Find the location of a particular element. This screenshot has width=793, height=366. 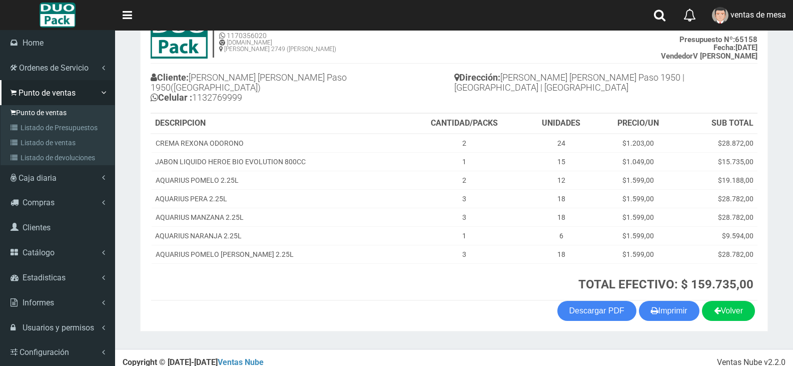

strong: Presupuesto Nº: is located at coordinates (707, 40).